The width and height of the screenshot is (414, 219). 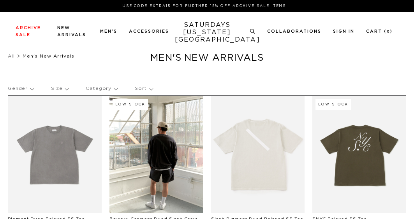 What do you see at coordinates (379, 31) in the screenshot?
I see `a: Cart (0)` at bounding box center [379, 31].